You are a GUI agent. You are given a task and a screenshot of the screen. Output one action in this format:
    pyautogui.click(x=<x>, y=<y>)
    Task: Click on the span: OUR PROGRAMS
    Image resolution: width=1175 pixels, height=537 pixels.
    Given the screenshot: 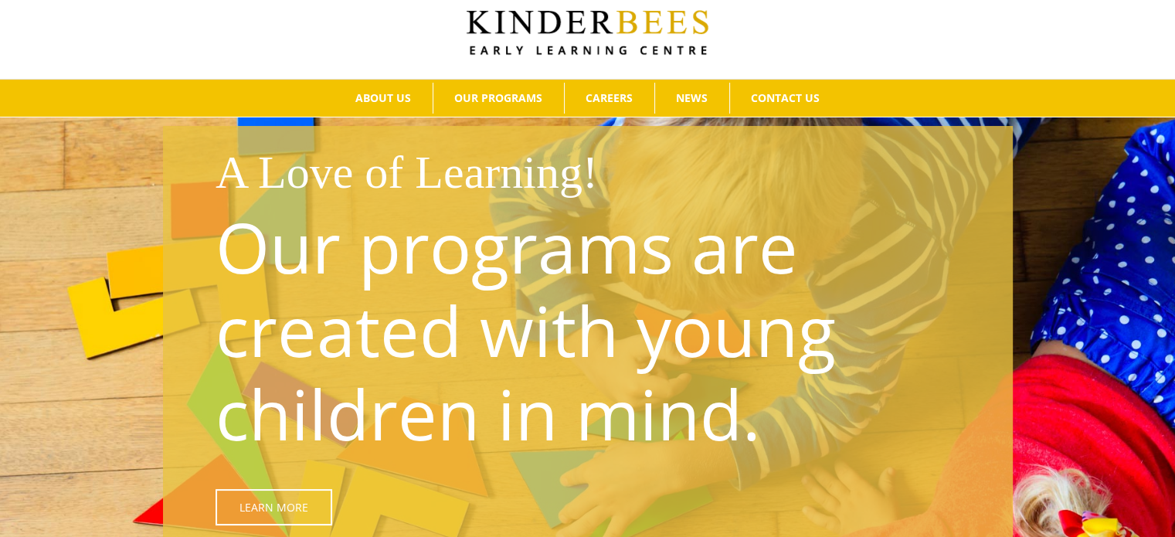 What is the action you would take?
    pyautogui.click(x=498, y=98)
    